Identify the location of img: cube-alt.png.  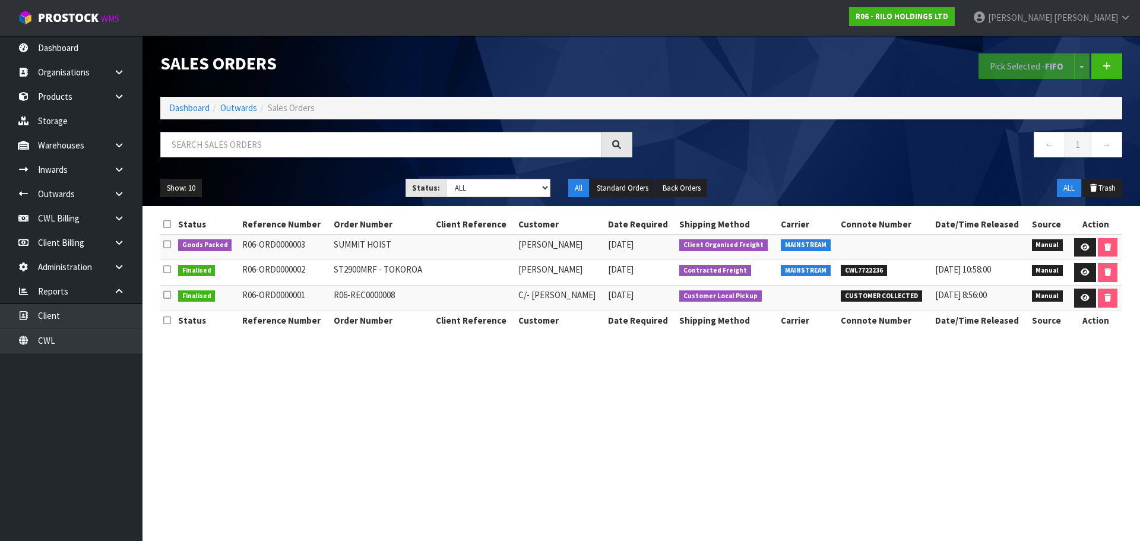
(25, 17).